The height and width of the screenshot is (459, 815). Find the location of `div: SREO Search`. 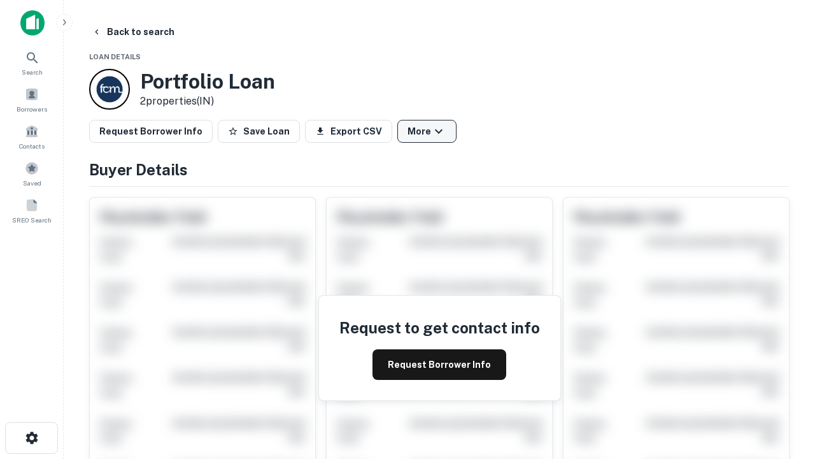

div: SREO Search is located at coordinates (32, 210).